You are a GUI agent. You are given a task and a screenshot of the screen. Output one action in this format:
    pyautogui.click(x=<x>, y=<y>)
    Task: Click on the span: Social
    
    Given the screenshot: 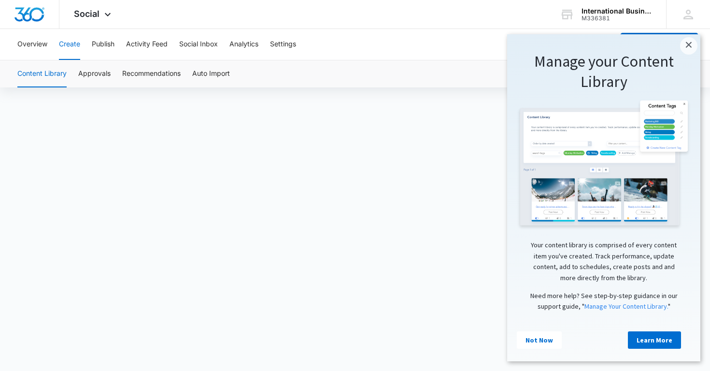 What is the action you would take?
    pyautogui.click(x=86, y=14)
    